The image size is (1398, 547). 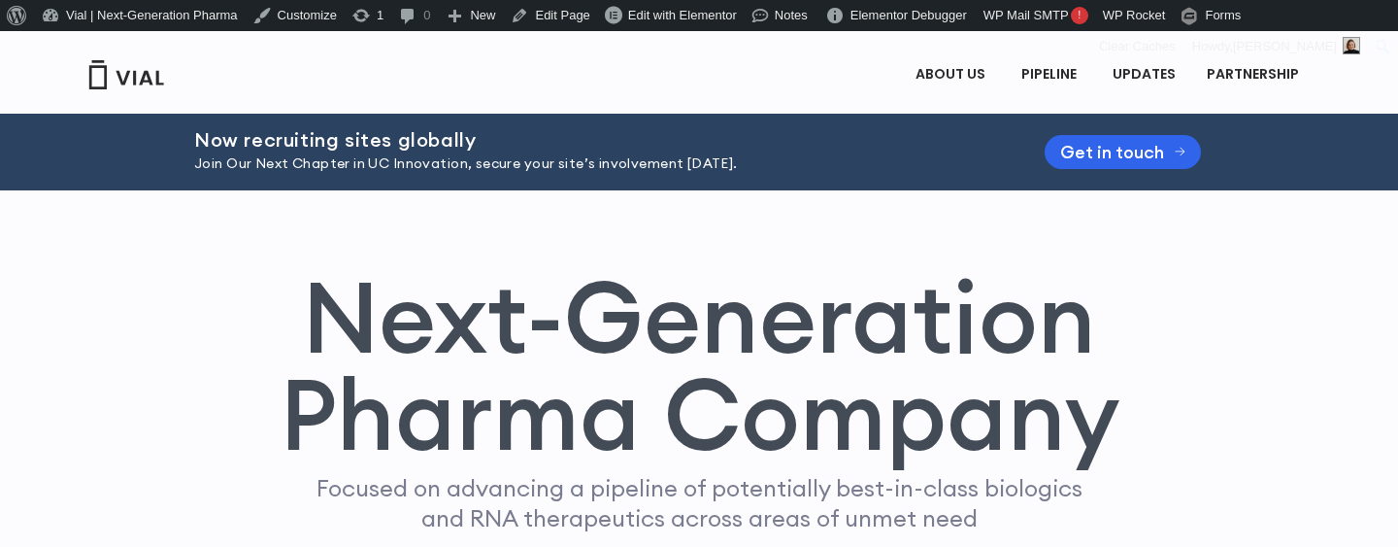 What do you see at coordinates (1112, 151) in the screenshot?
I see `span: Get in touch` at bounding box center [1112, 151].